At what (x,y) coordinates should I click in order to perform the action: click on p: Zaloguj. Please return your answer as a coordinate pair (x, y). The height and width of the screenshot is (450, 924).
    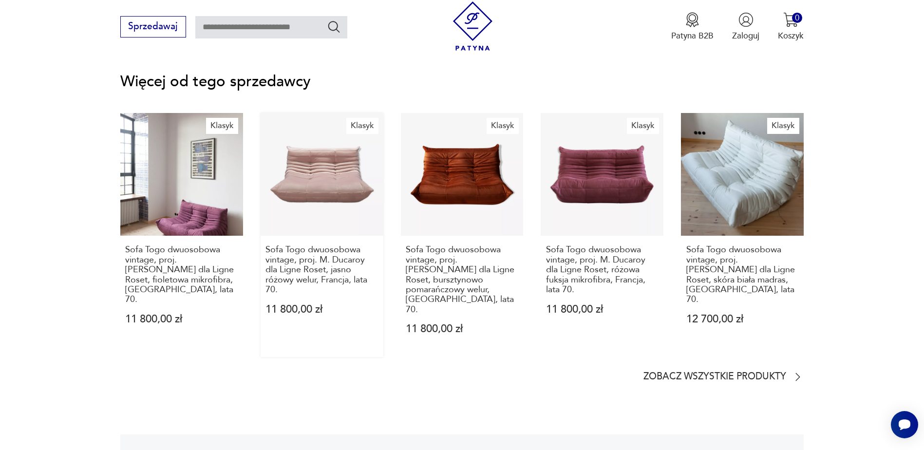
    Looking at the image, I should click on (746, 36).